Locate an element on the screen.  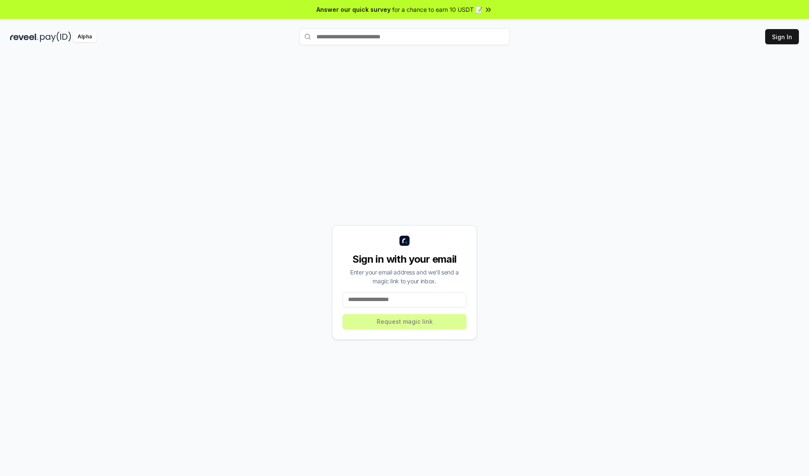
div: Enter your email address and we’ll send a magic link to your inbox. is located at coordinates (405, 277).